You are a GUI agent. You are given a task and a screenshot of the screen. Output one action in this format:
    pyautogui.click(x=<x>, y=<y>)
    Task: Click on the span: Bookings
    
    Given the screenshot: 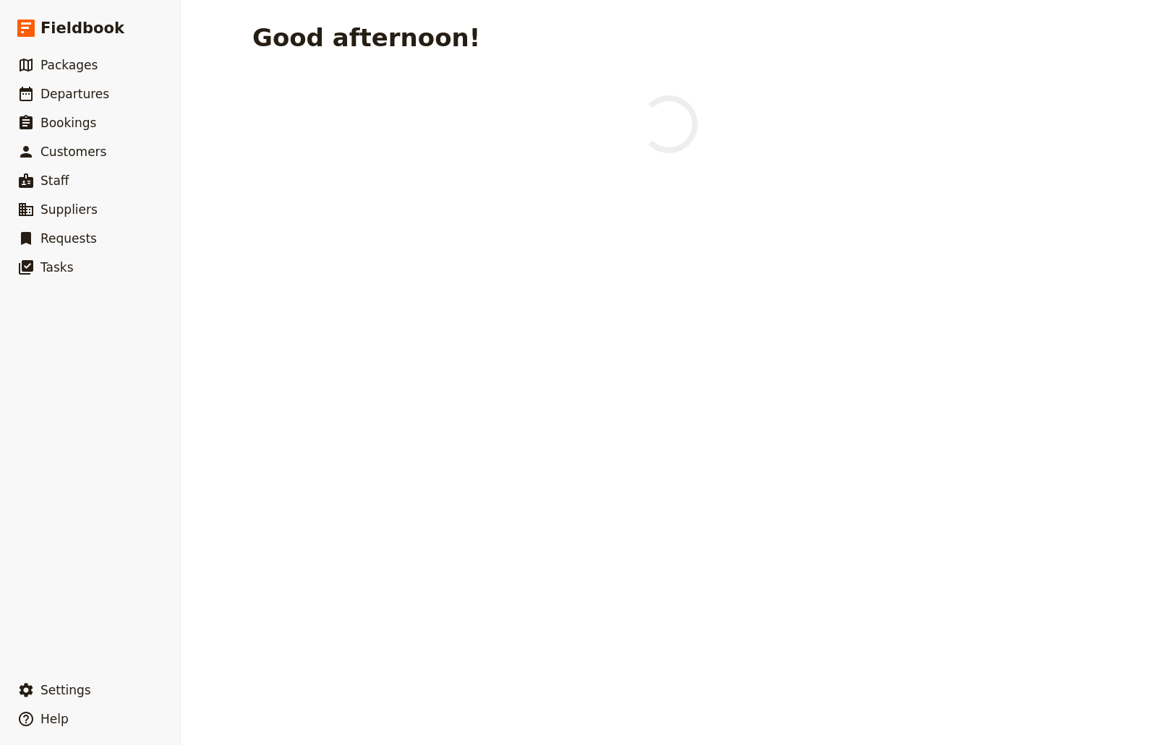 What is the action you would take?
    pyautogui.click(x=68, y=123)
    